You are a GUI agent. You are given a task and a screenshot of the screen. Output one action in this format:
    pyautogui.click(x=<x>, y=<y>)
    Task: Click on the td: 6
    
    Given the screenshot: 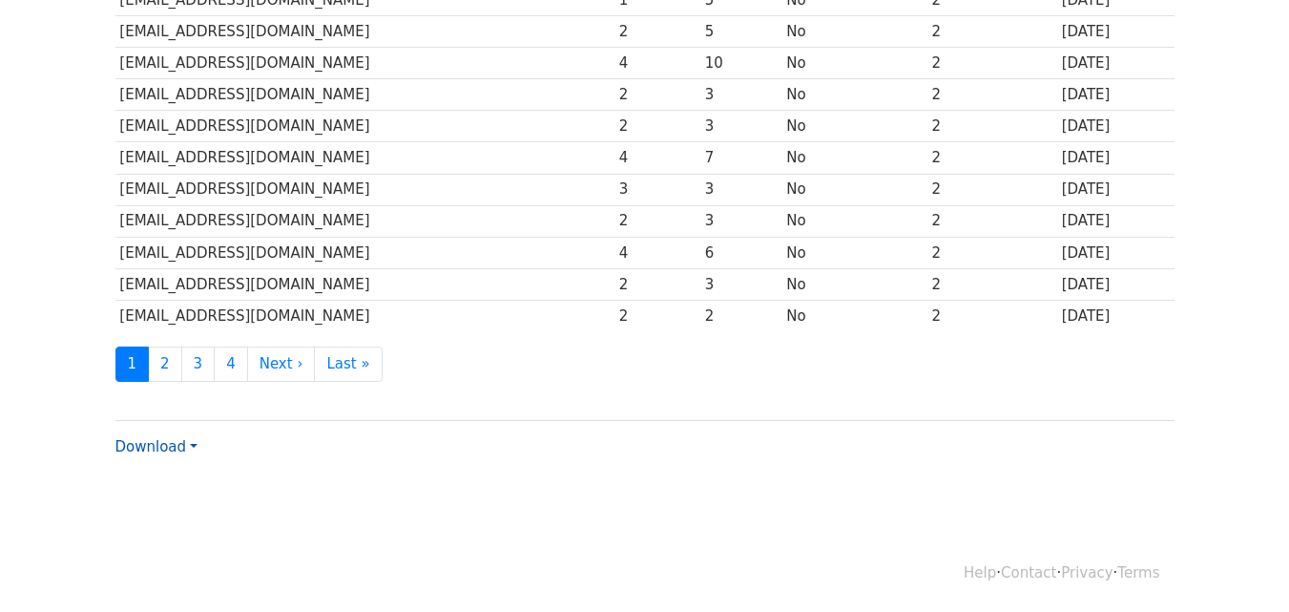 What is the action you would take?
    pyautogui.click(x=741, y=252)
    